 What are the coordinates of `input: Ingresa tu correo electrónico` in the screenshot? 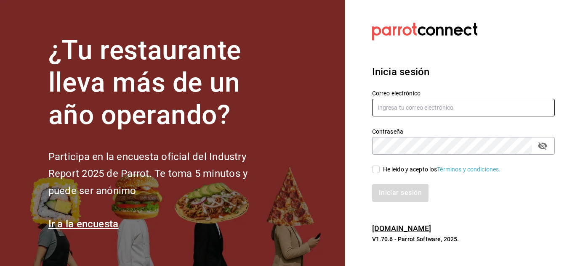 It's located at (463, 108).